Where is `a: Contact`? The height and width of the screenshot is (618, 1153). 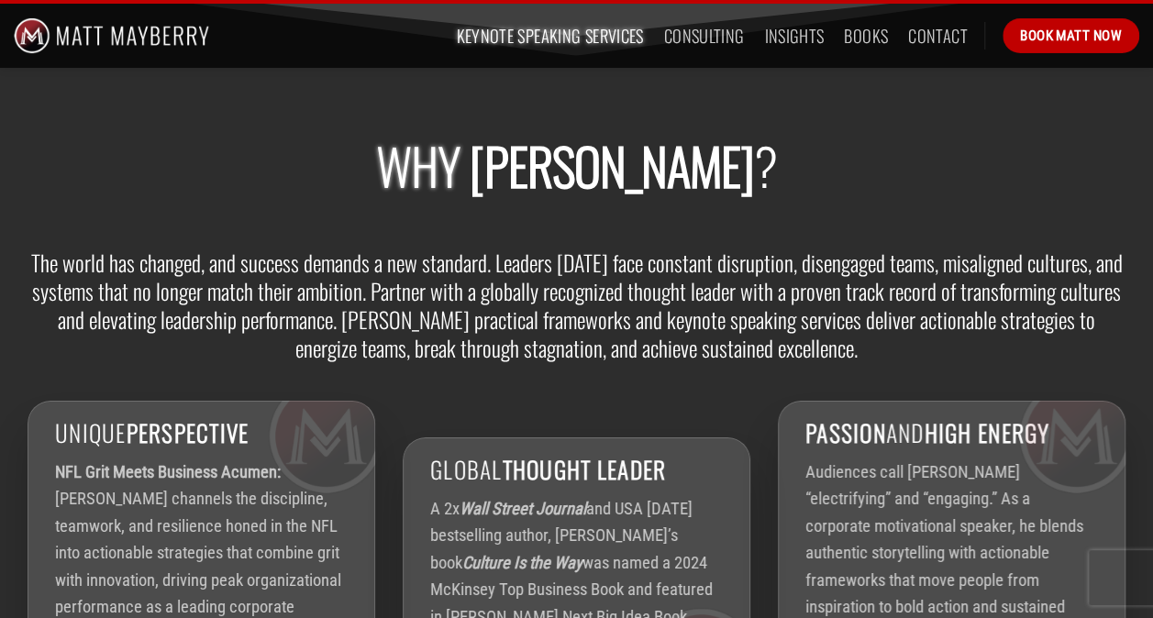 a: Contact is located at coordinates (938, 36).